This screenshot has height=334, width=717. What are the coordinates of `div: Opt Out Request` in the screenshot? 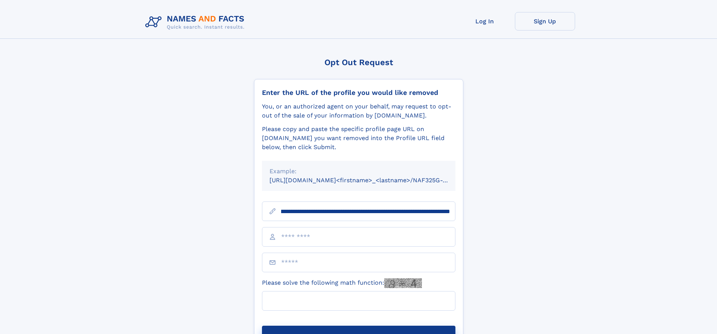 It's located at (359, 62).